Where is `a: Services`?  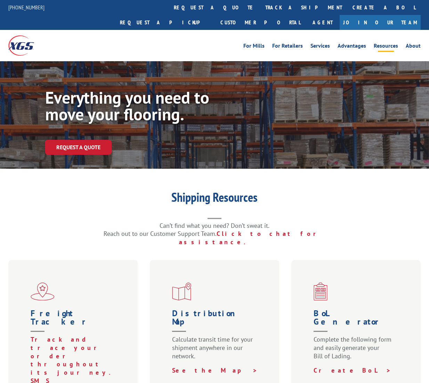 a: Services is located at coordinates (320, 47).